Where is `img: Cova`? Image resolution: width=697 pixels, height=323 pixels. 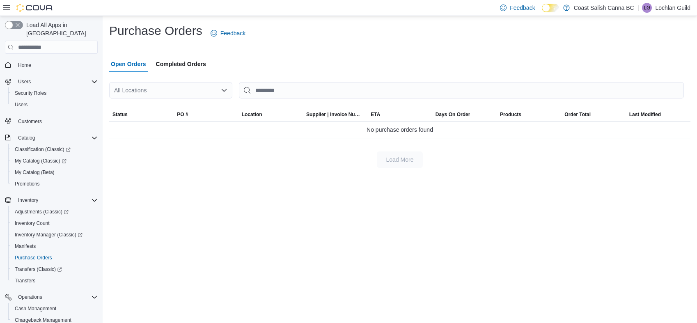
img: Cova is located at coordinates (35, 8).